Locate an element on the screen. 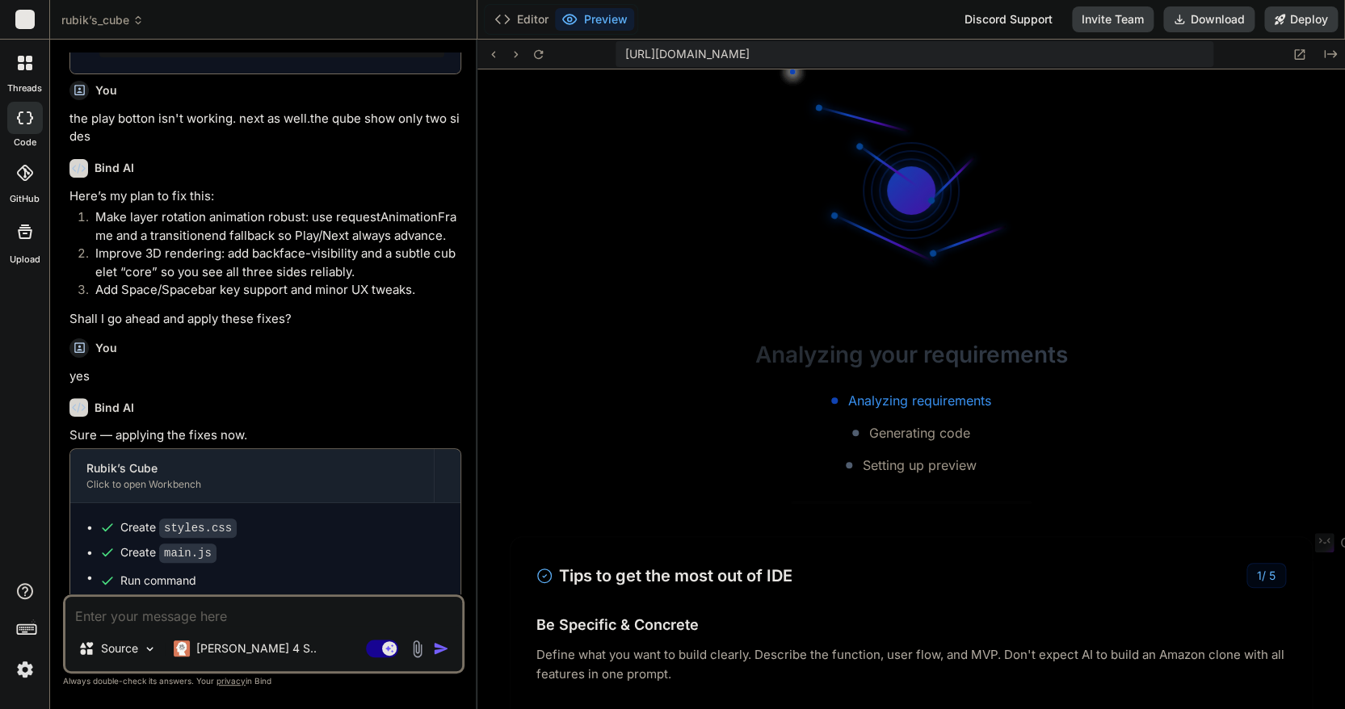  li: Improve 3D rendering: add backface-visibility and a subtle cubelet “core” so you see all three si... is located at coordinates (272, 263).